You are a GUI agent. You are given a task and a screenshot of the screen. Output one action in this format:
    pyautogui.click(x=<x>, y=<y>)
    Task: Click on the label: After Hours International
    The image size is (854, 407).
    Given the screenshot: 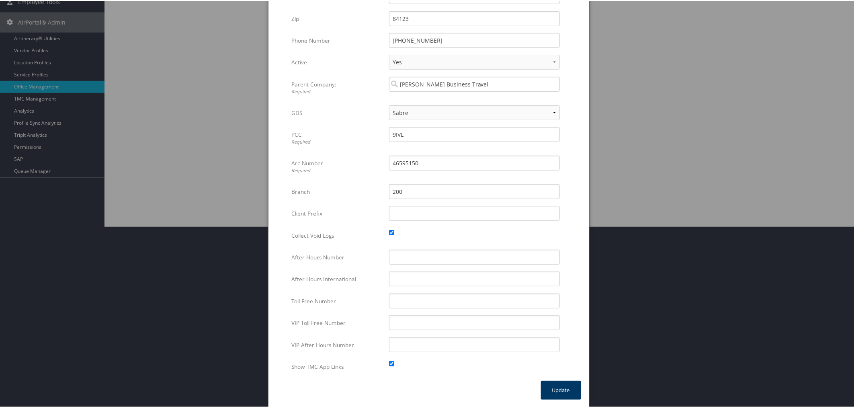 What is the action you would take?
    pyautogui.click(x=337, y=278)
    